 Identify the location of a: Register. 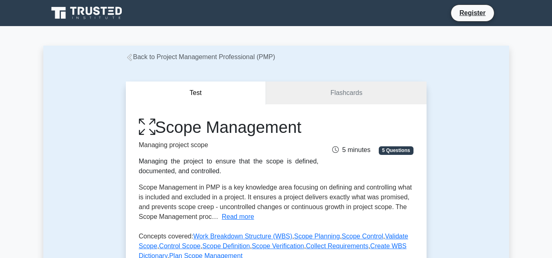
(472, 13).